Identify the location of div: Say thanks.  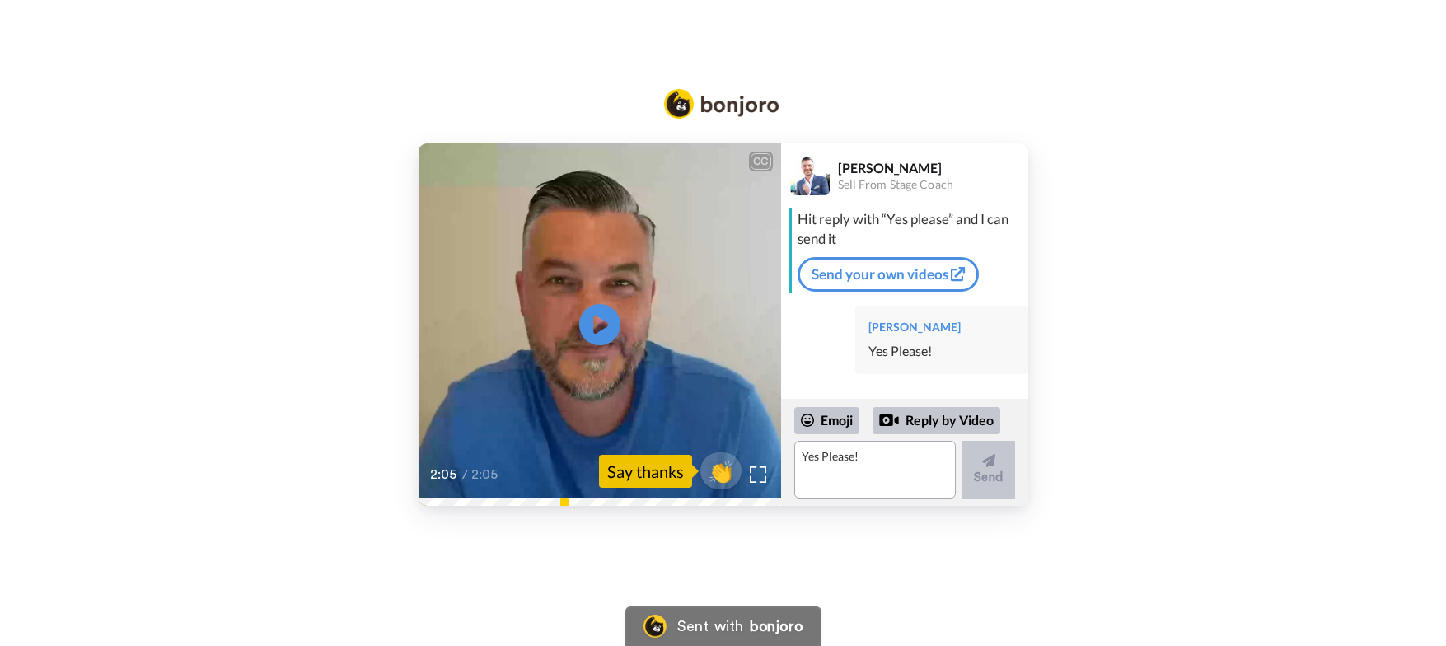
(645, 471).